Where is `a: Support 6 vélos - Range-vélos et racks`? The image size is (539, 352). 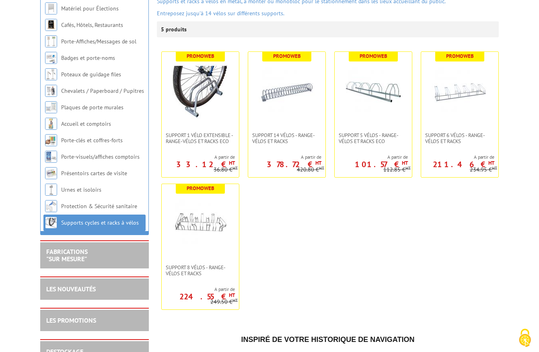 a: Support 6 vélos - Range-vélos et racks is located at coordinates (459, 138).